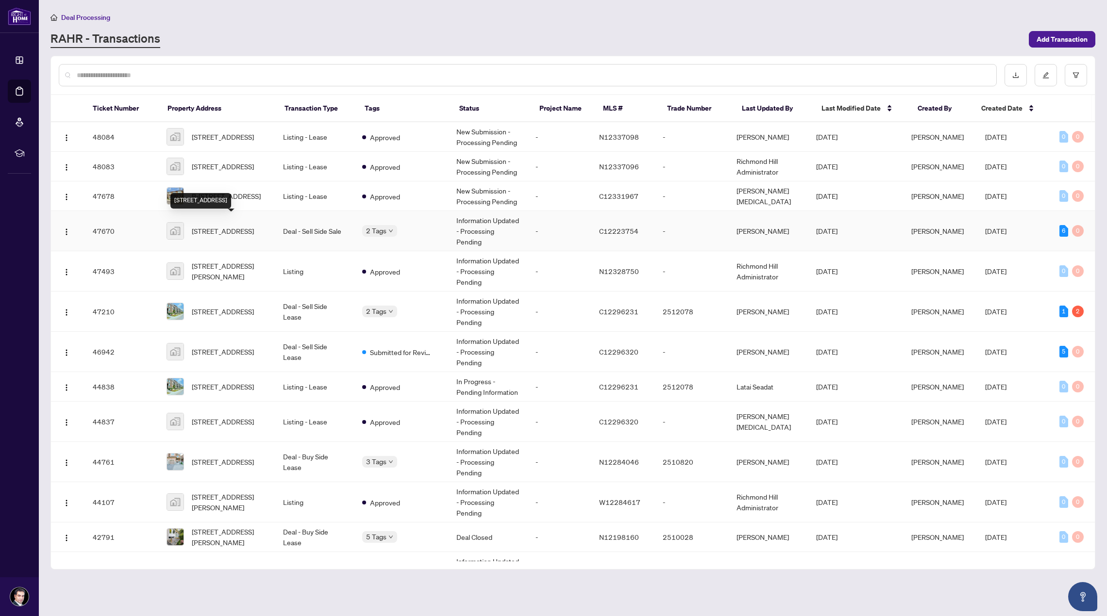 Image resolution: width=1107 pixels, height=616 pixels. Describe the element at coordinates (122, 231) in the screenshot. I see `td: 47670` at that location.